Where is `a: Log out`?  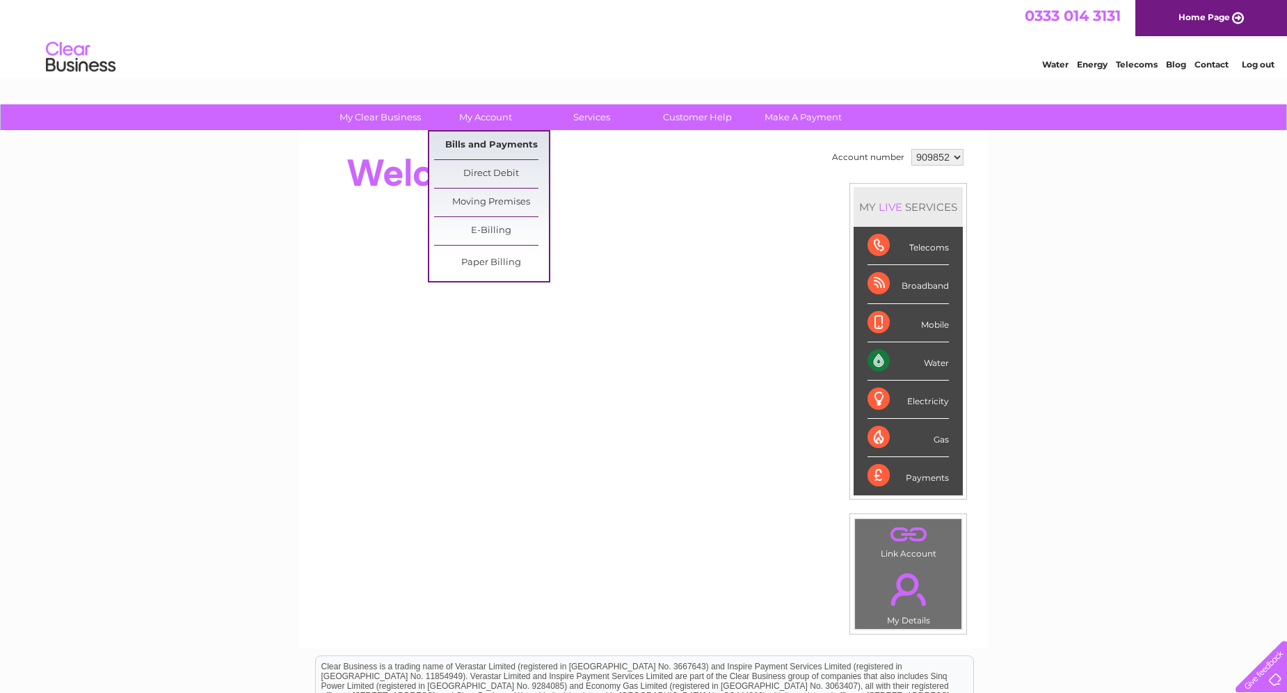 a: Log out is located at coordinates (1258, 64).